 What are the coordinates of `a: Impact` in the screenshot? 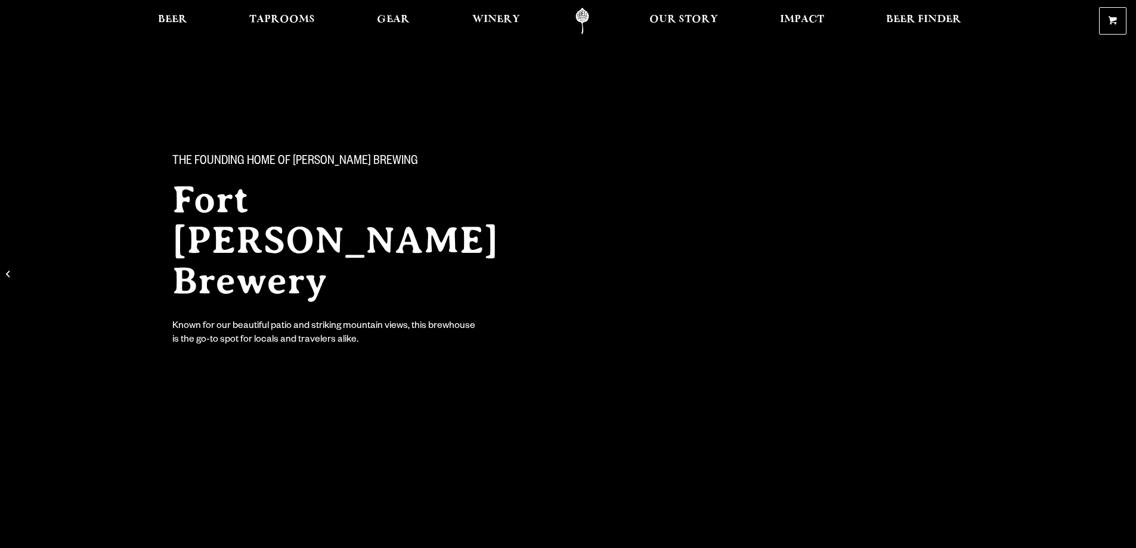 It's located at (802, 21).